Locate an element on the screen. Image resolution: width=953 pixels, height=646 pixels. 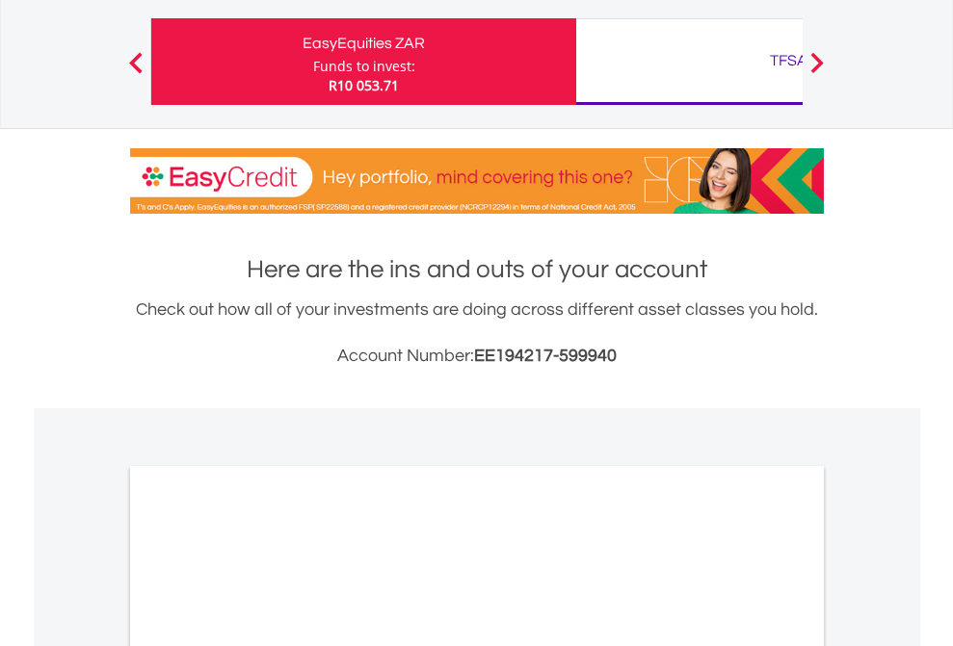
img: EasyCredit Promotion Banner is located at coordinates (477, 181).